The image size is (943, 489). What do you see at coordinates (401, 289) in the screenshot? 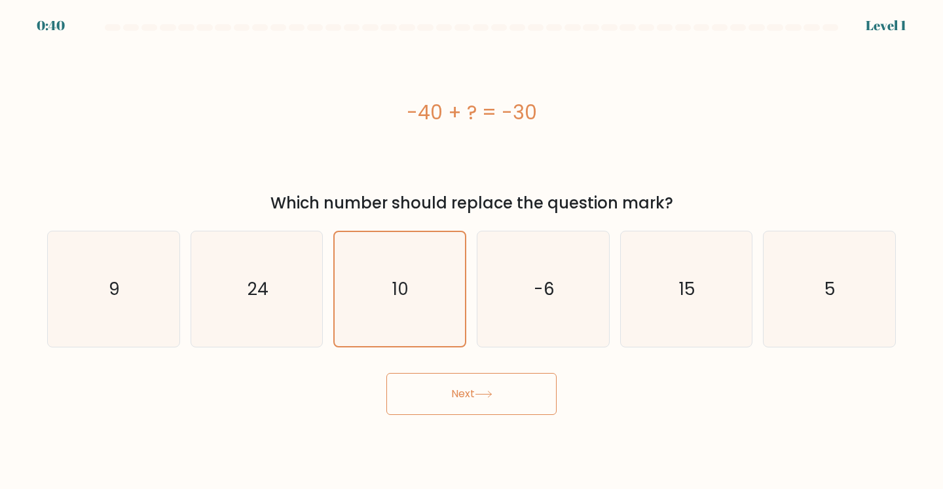
I see `text: 10` at bounding box center [401, 289].